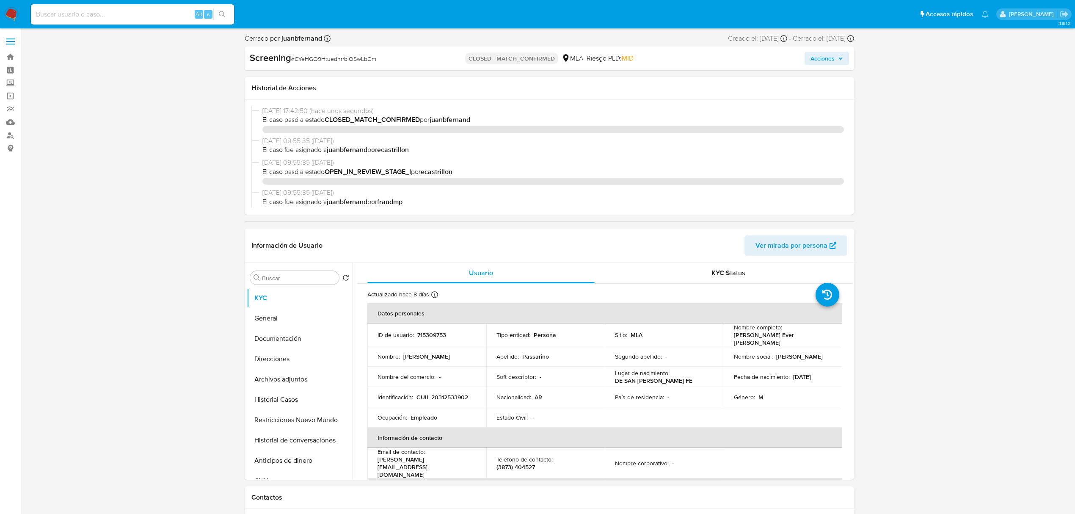  I want to click on p: País de residencia :, so click(639, 397).